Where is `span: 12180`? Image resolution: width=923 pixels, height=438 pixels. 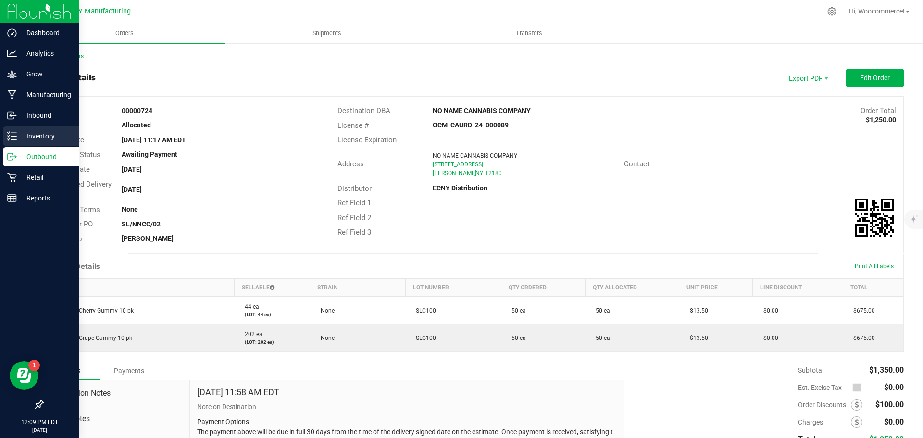 span: 12180 is located at coordinates (493, 173).